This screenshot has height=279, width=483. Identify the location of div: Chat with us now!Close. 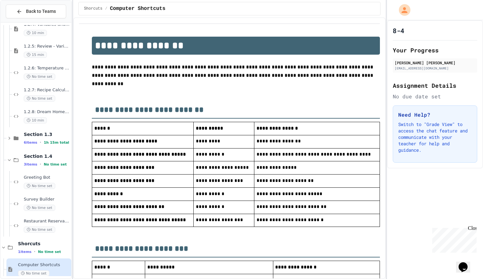
(23, 22).